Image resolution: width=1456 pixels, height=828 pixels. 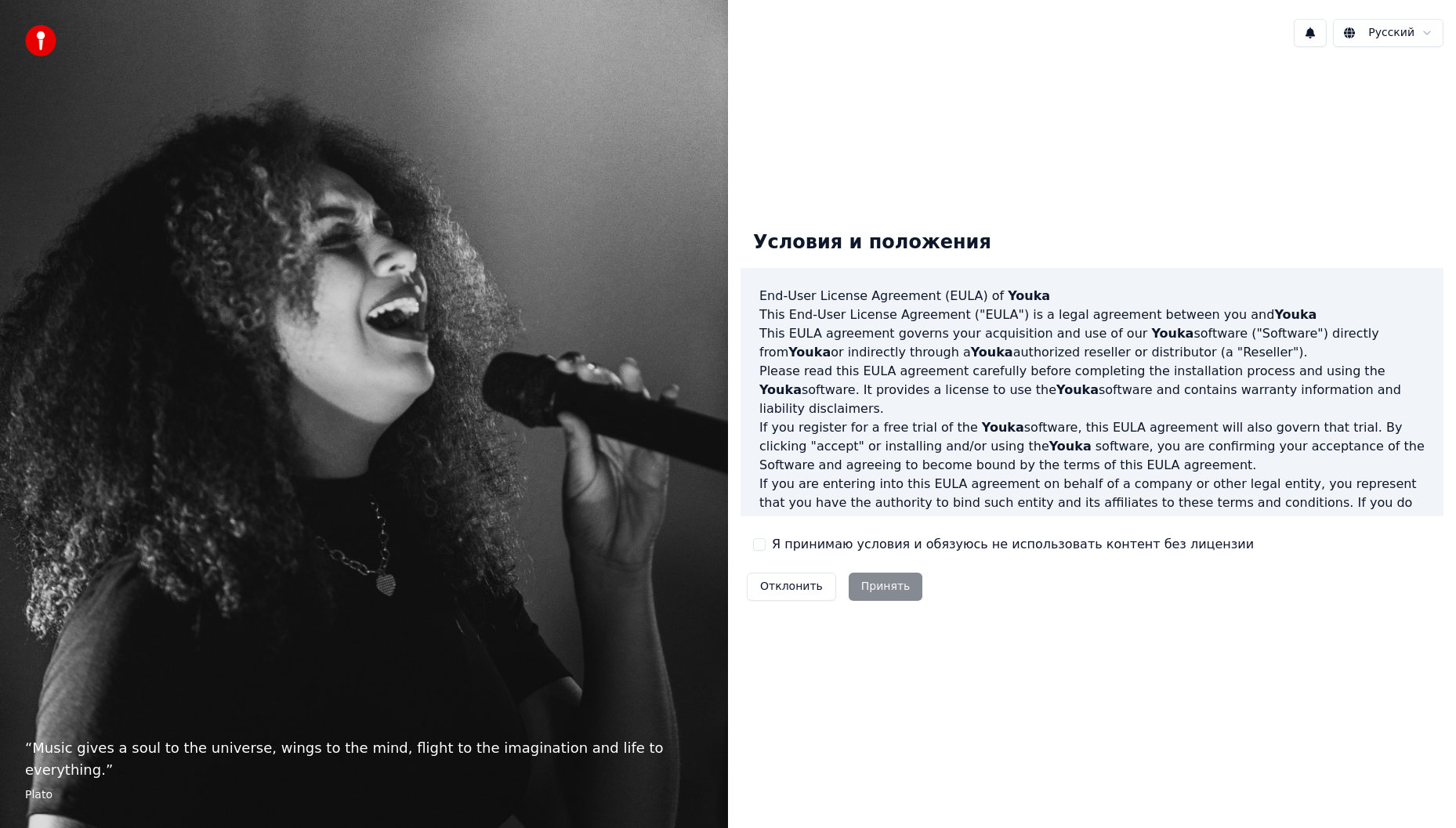 I want to click on button: Отклонить, so click(x=791, y=587).